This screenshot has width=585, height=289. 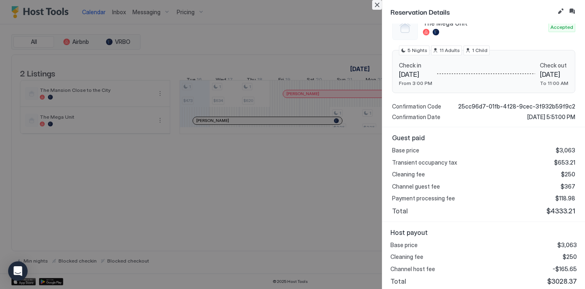 What do you see at coordinates (560, 211) in the screenshot?
I see `span: $4333.21` at bounding box center [560, 211].